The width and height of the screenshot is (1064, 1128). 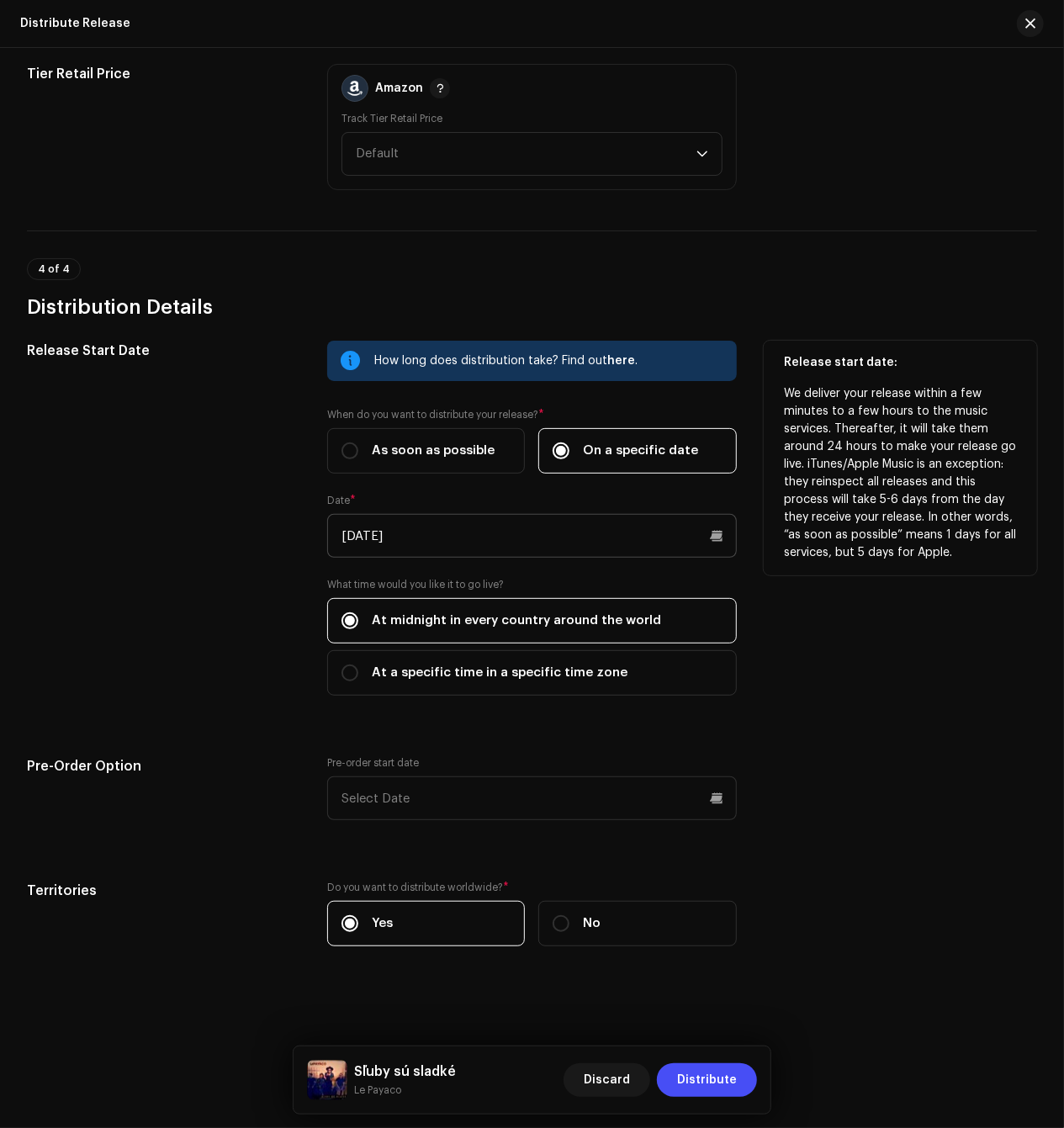 I want to click on p: Release start date:, so click(x=900, y=362).